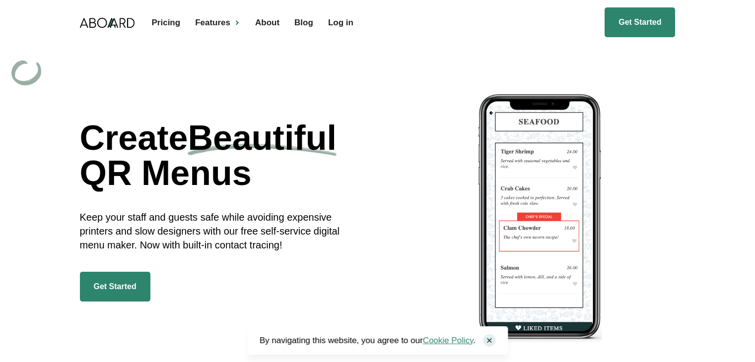  Describe the element at coordinates (448, 340) in the screenshot. I see `a: Cookie Policy` at that location.